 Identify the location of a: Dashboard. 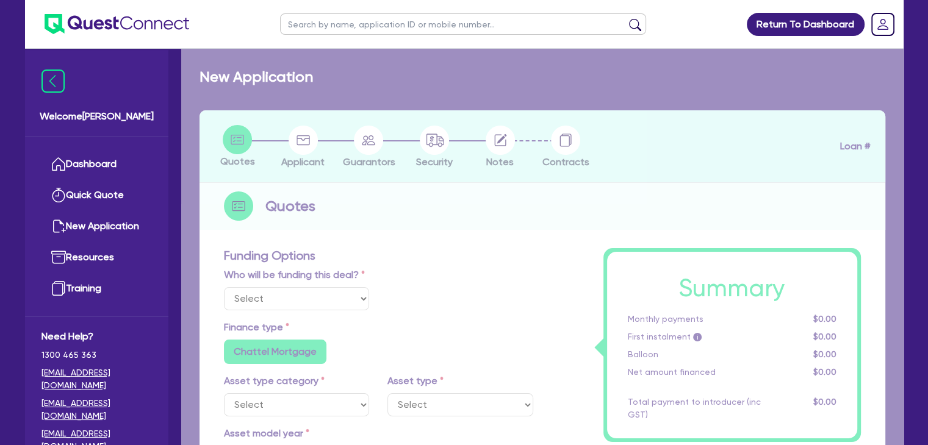
(96, 164).